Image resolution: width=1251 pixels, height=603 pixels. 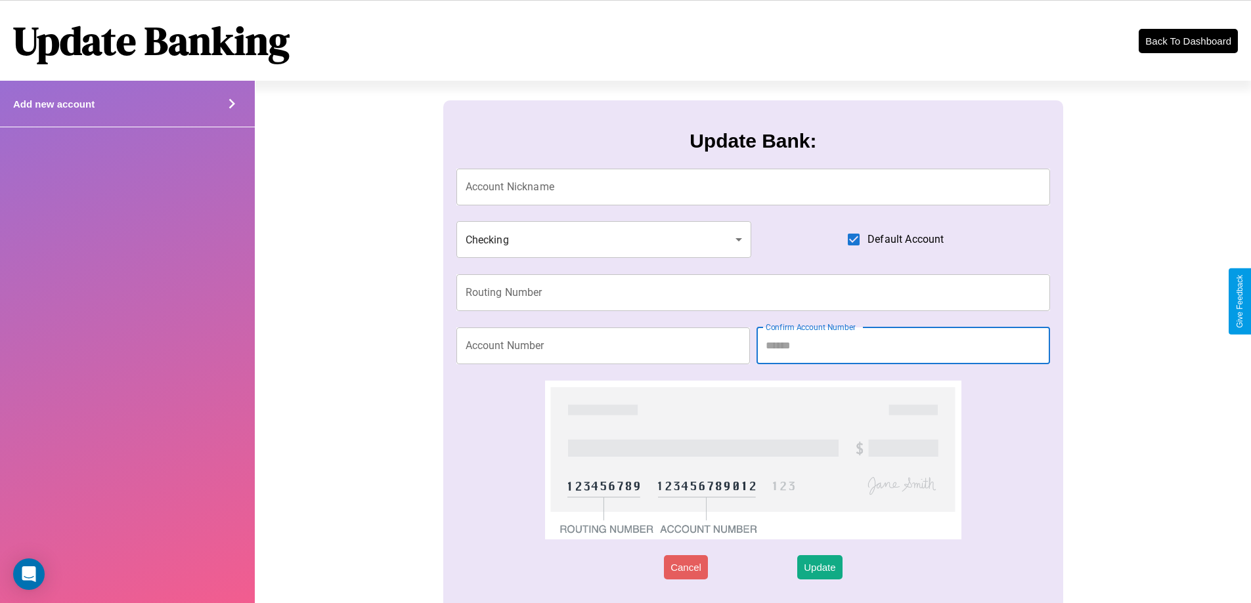 What do you see at coordinates (752, 460) in the screenshot?
I see `img: check` at bounding box center [752, 460].